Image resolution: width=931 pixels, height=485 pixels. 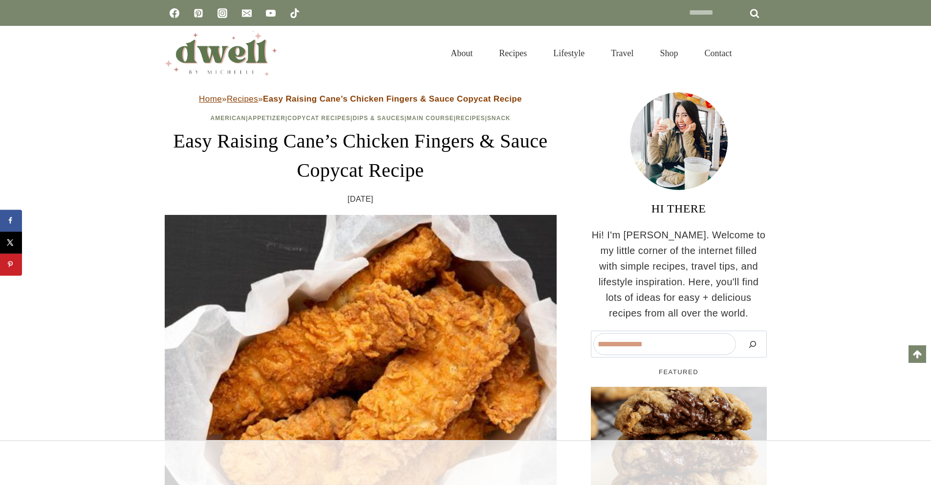 I want to click on a: Contact, so click(x=719, y=53).